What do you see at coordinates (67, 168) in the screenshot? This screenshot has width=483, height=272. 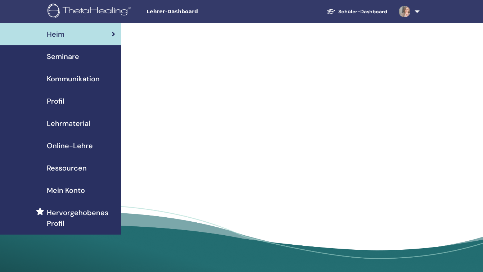 I see `span: Ressourcen` at bounding box center [67, 168].